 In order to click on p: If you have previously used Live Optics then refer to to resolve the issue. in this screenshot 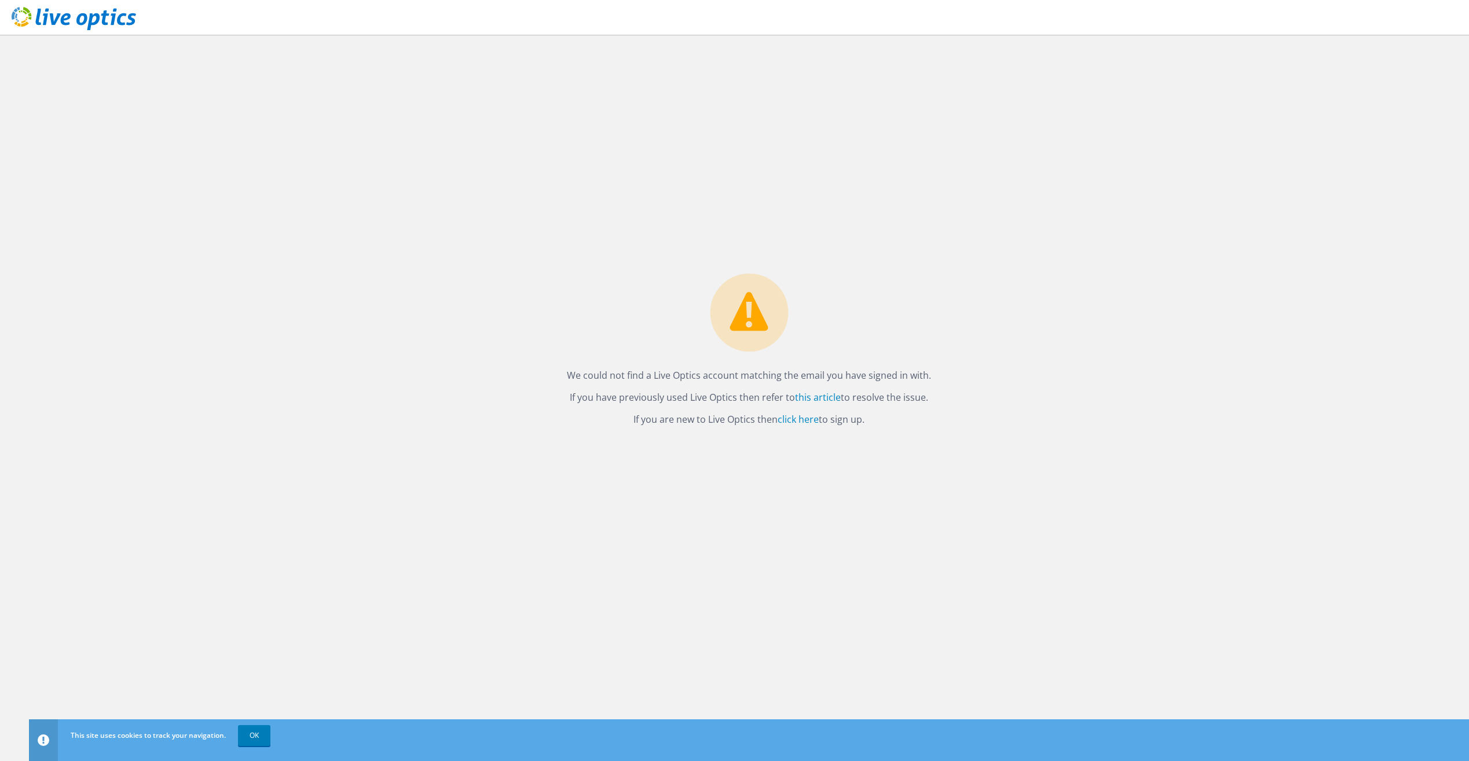, I will do `click(749, 397)`.